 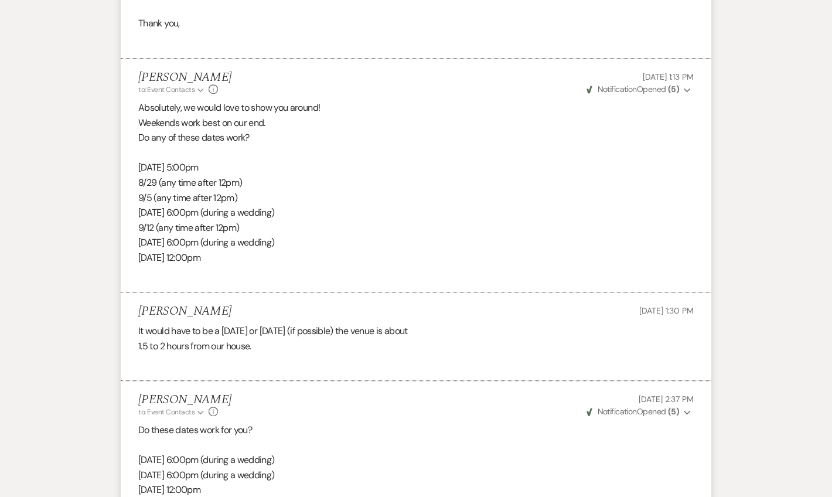 I want to click on p: Weekends work best on our end., so click(x=416, y=123).